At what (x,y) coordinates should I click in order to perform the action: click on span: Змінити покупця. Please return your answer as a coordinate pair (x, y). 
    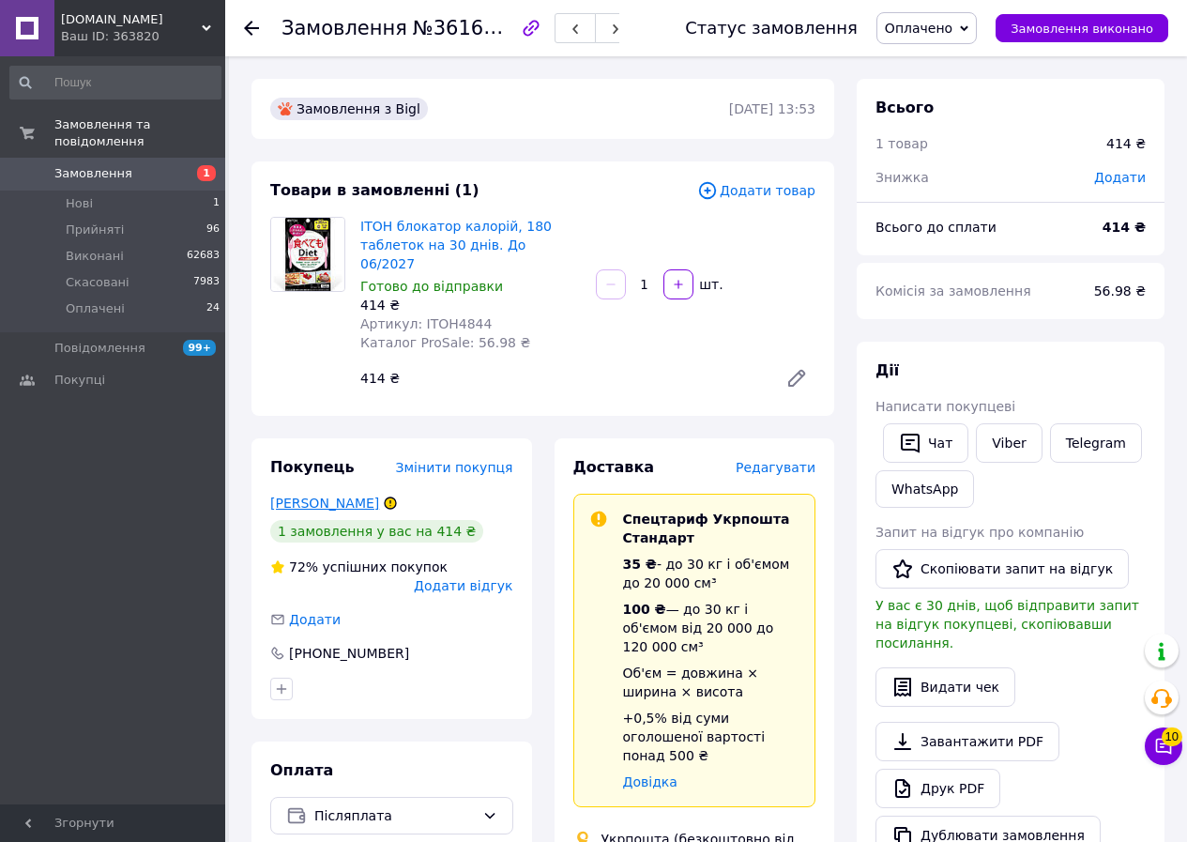
    Looking at the image, I should click on (454, 467).